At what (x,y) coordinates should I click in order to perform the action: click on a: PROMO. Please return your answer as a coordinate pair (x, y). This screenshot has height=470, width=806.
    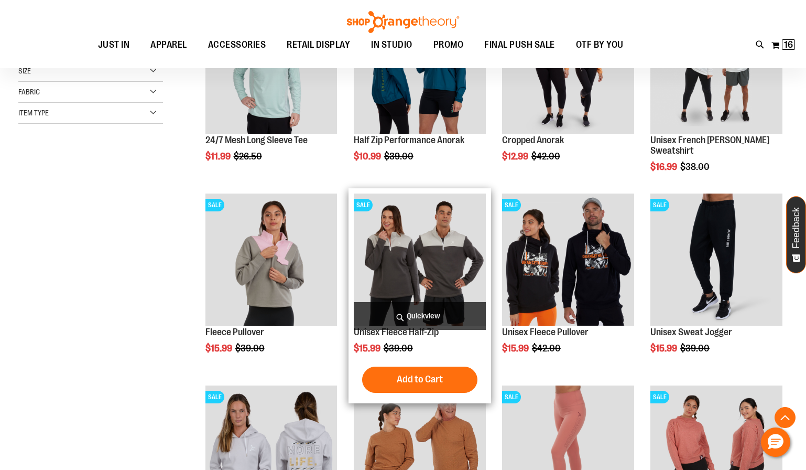
    Looking at the image, I should click on (449, 45).